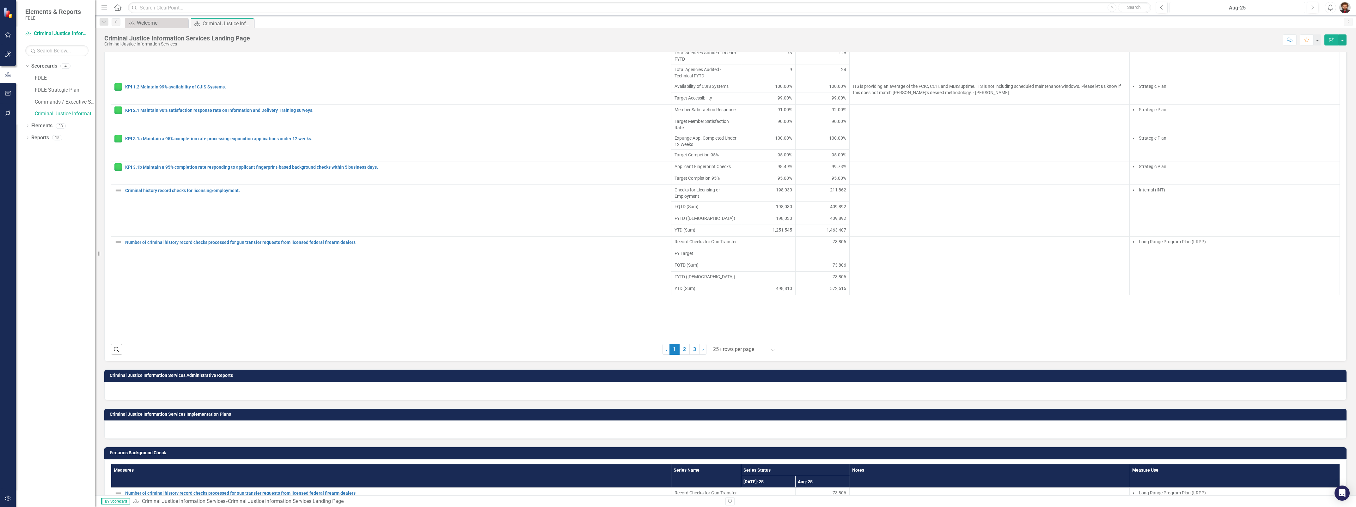 The height and width of the screenshot is (507, 1356). I want to click on small: FDLE, so click(53, 18).